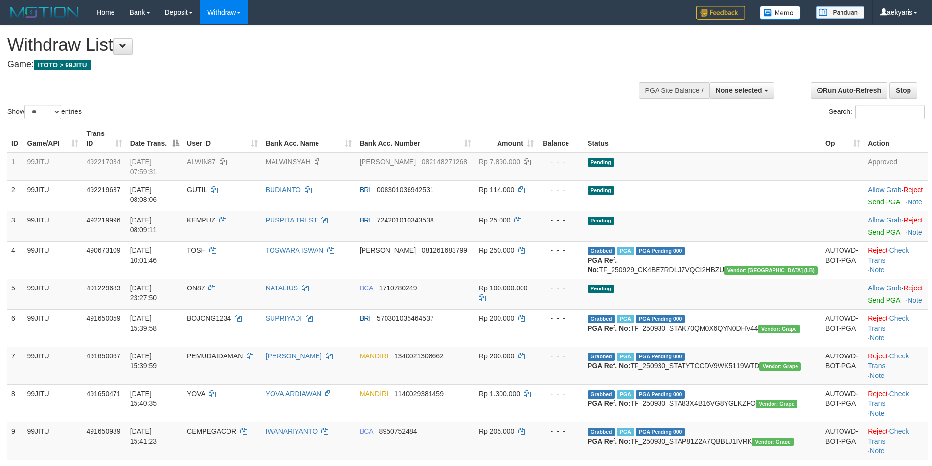 The width and height of the screenshot is (932, 466). Describe the element at coordinates (103, 432) in the screenshot. I see `span: 491650989` at that location.